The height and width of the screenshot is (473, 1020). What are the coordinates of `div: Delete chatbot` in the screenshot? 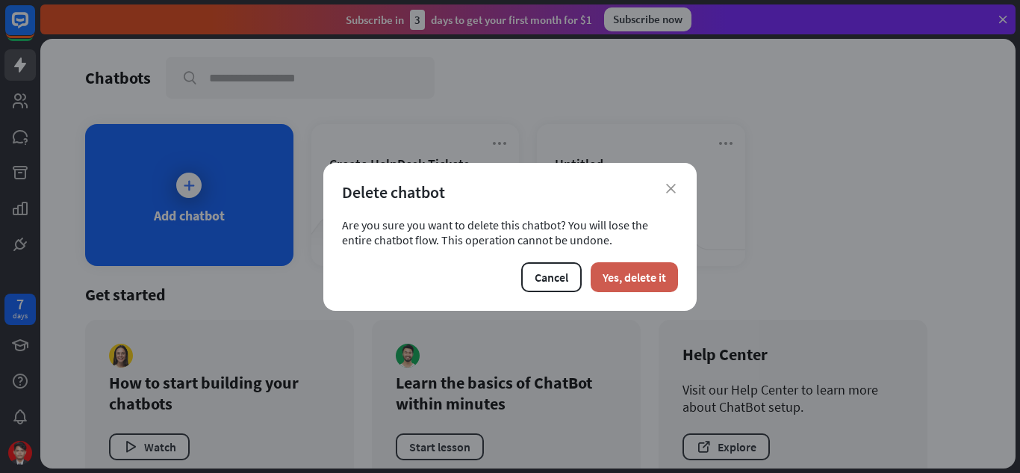 It's located at (510, 192).